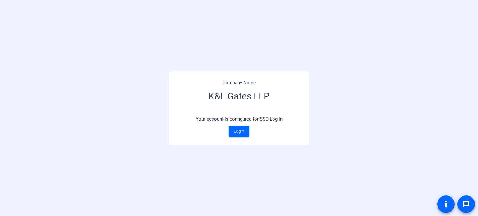 This screenshot has width=478, height=216. What do you see at coordinates (239, 99) in the screenshot?
I see `h3: K&L Gates LLP` at bounding box center [239, 99].